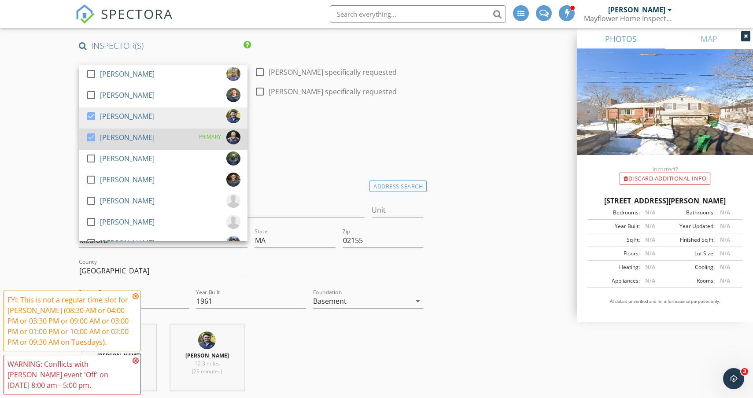 The image size is (753, 398). Describe the element at coordinates (615, 254) in the screenshot. I see `div: Floors:` at that location.